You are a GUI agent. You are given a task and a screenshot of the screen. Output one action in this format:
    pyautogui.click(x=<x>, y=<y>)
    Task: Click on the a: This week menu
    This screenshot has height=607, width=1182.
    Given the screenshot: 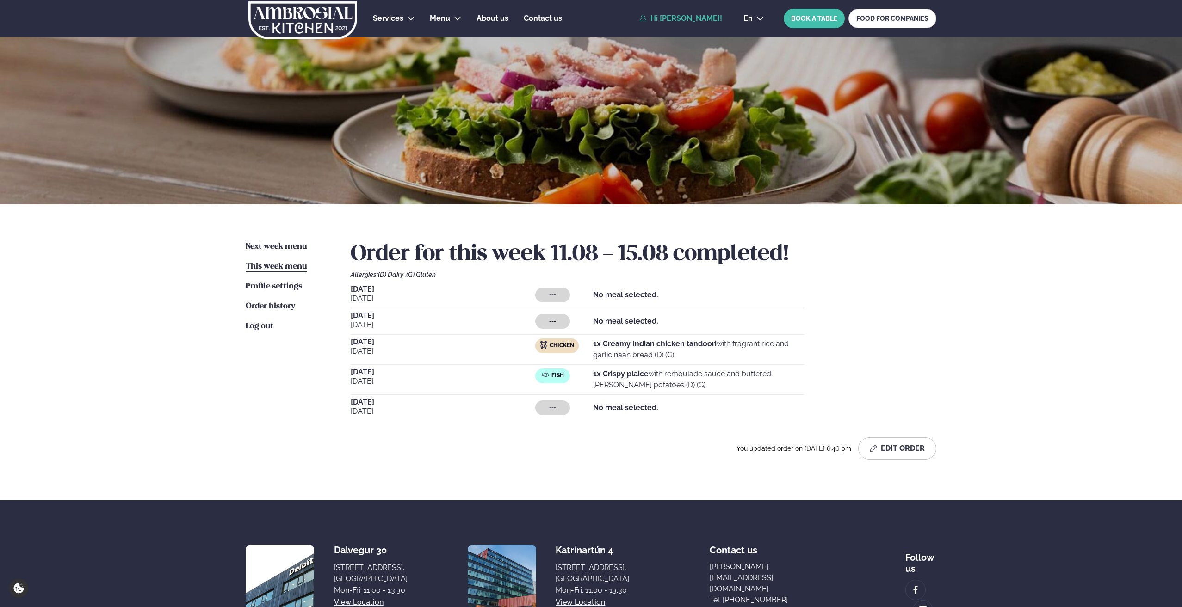 What is the action you would take?
    pyautogui.click(x=276, y=267)
    